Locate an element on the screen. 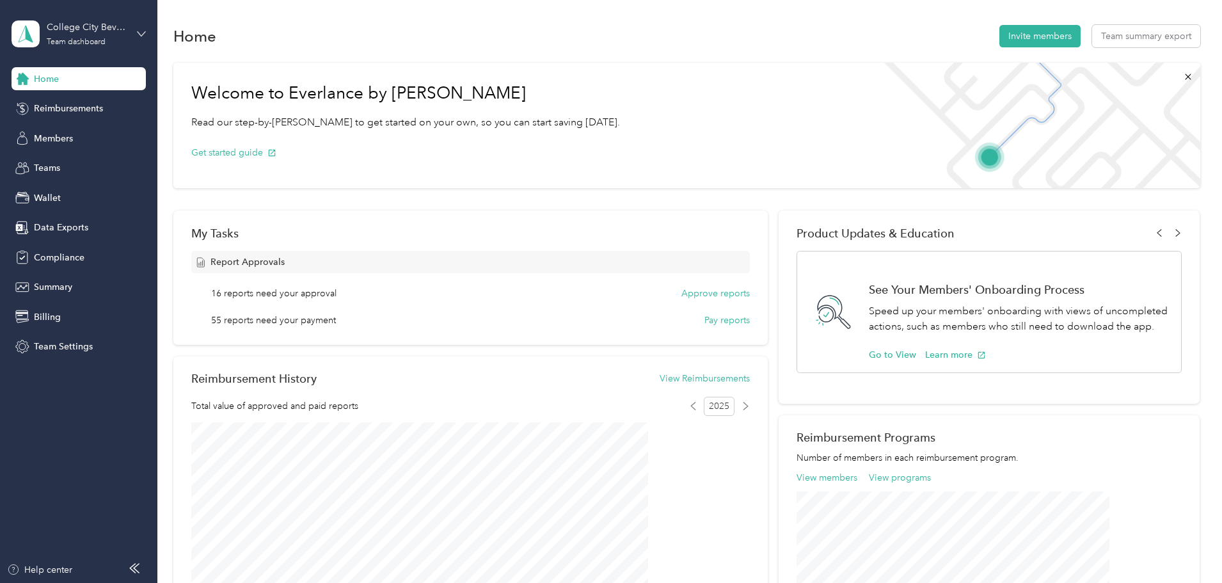 The width and height of the screenshot is (1222, 583). p: Speed up your members' onboarding with views of uncompleted actions, such as members who still ne... is located at coordinates (1018, 319).